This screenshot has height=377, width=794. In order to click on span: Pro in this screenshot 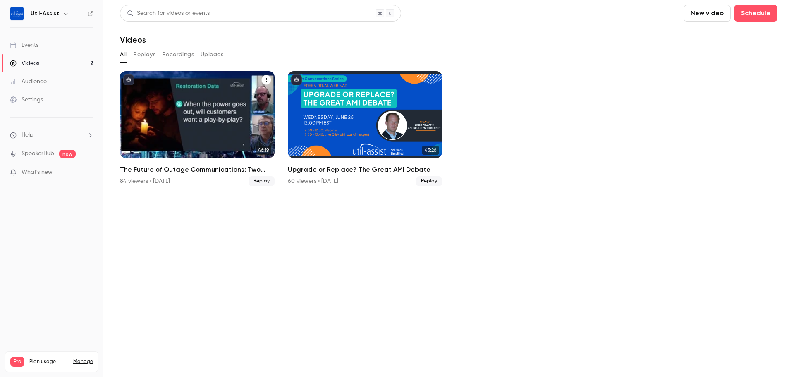, I will do `click(17, 362)`.